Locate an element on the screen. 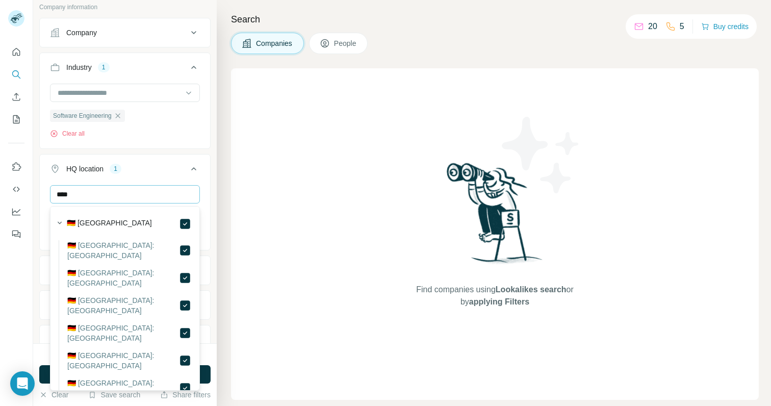  button: Buy credits is located at coordinates (724, 27).